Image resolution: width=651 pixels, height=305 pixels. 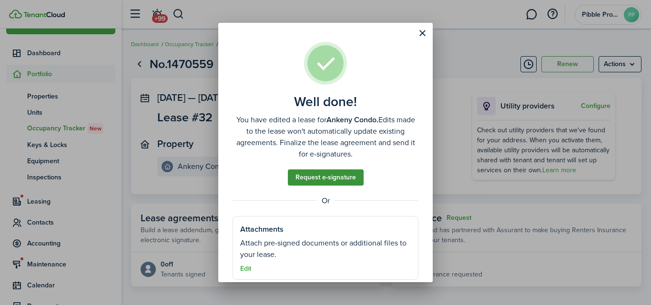 I want to click on well-done-description: You have edited a lease for Edits made to the lease won't automatically update existing agreement..., so click(x=325, y=137).